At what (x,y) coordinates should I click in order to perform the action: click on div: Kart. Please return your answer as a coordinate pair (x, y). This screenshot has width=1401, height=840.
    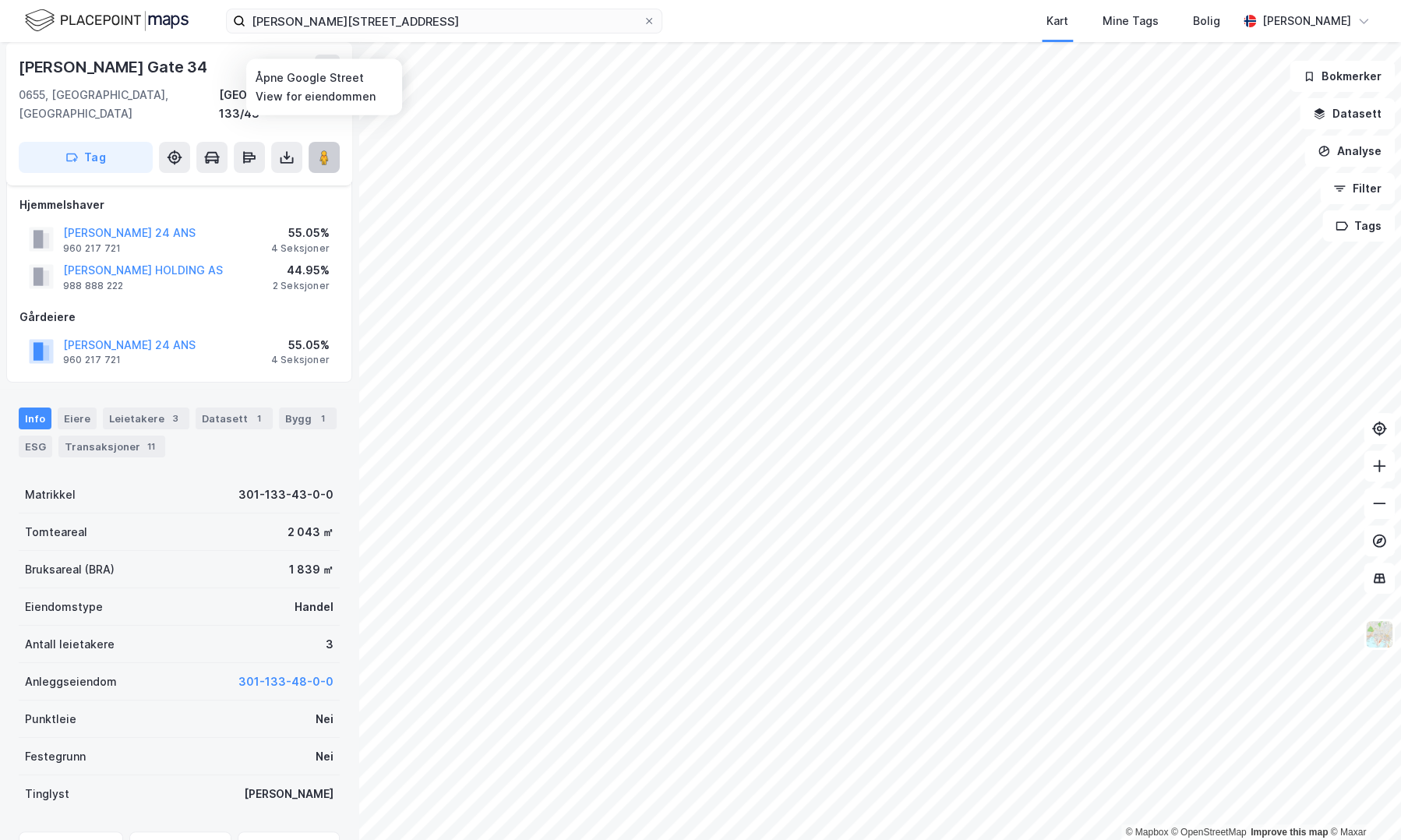
    Looking at the image, I should click on (1058, 21).